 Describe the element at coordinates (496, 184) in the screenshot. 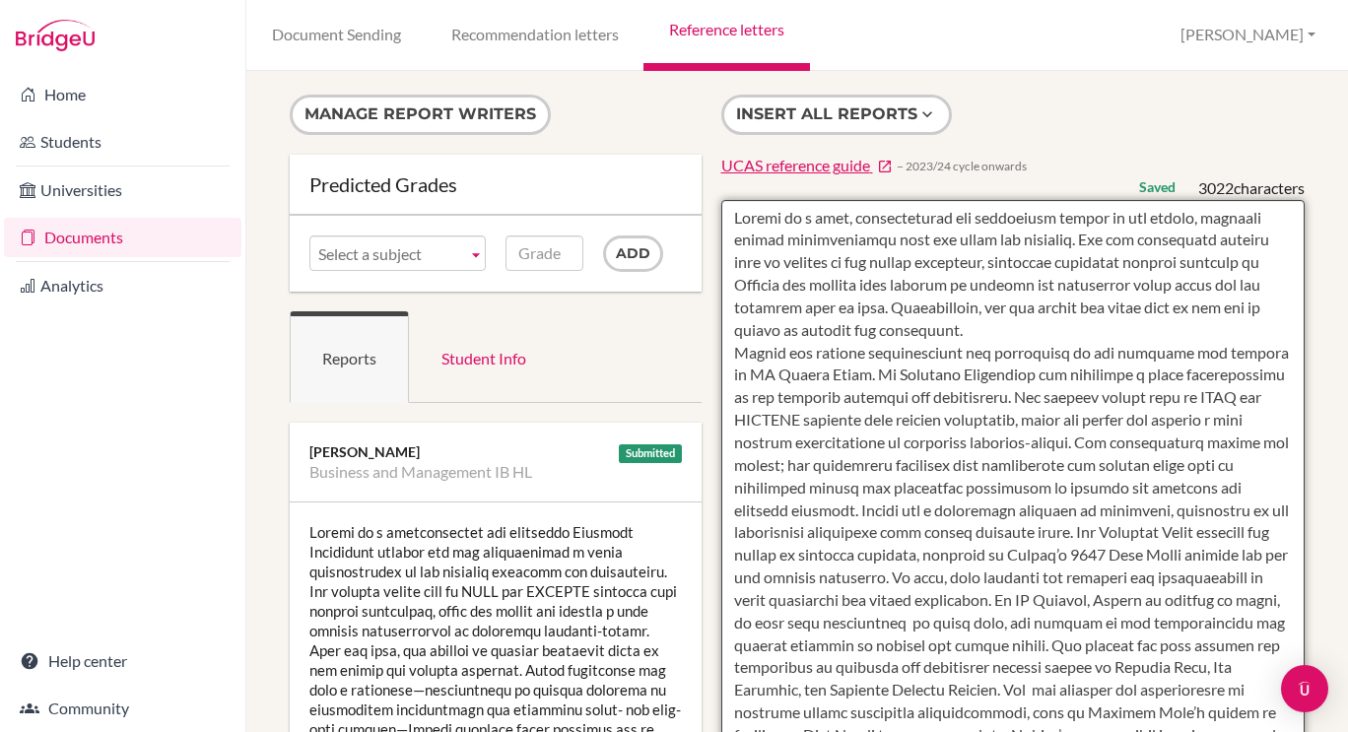

I see `div: Predicted Grades` at that location.